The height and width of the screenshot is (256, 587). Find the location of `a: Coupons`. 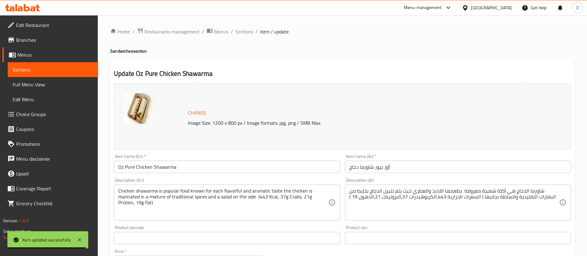

a: Coupons is located at coordinates (50, 129).